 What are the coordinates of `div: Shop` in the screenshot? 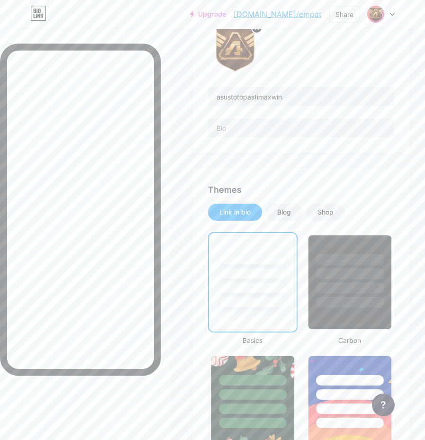 It's located at (326, 212).